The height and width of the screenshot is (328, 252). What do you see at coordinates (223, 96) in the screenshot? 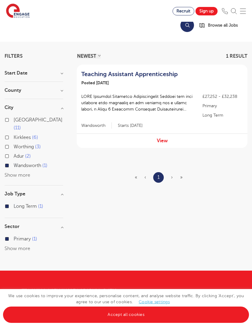
I see `p: £27,252 - £32,238` at bounding box center [223, 96].